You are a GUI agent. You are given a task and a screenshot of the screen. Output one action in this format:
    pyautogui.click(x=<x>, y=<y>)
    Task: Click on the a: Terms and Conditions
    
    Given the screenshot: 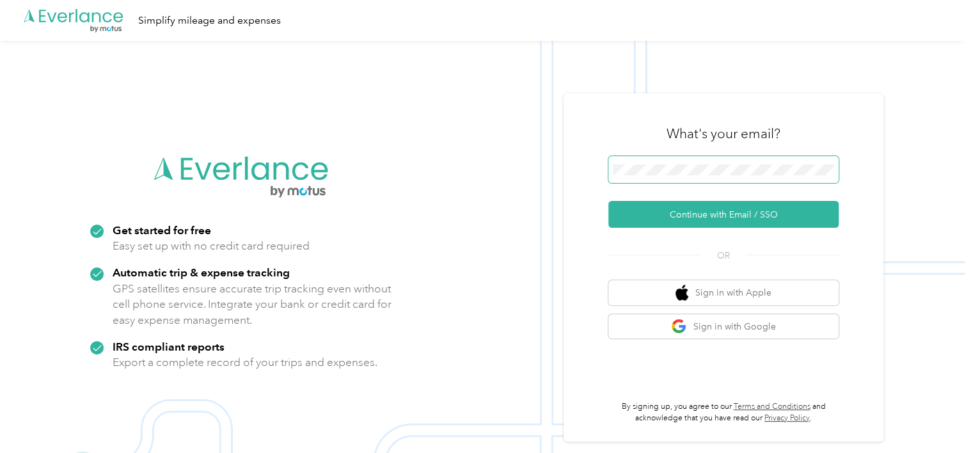 What is the action you would take?
    pyautogui.click(x=772, y=406)
    